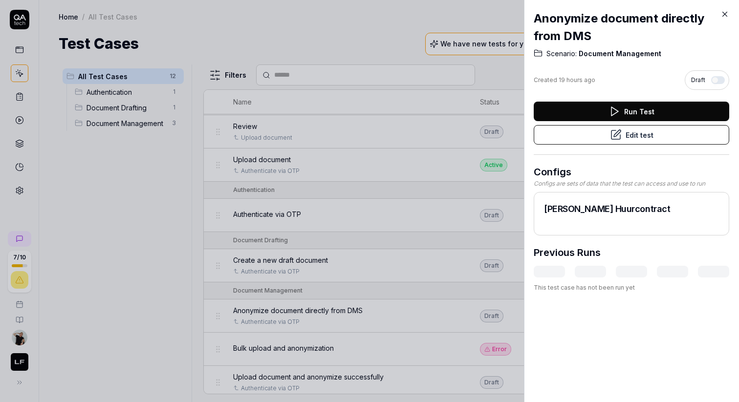 This screenshot has height=402, width=739. What do you see at coordinates (632, 112) in the screenshot?
I see `button: Run Test` at bounding box center [632, 112].